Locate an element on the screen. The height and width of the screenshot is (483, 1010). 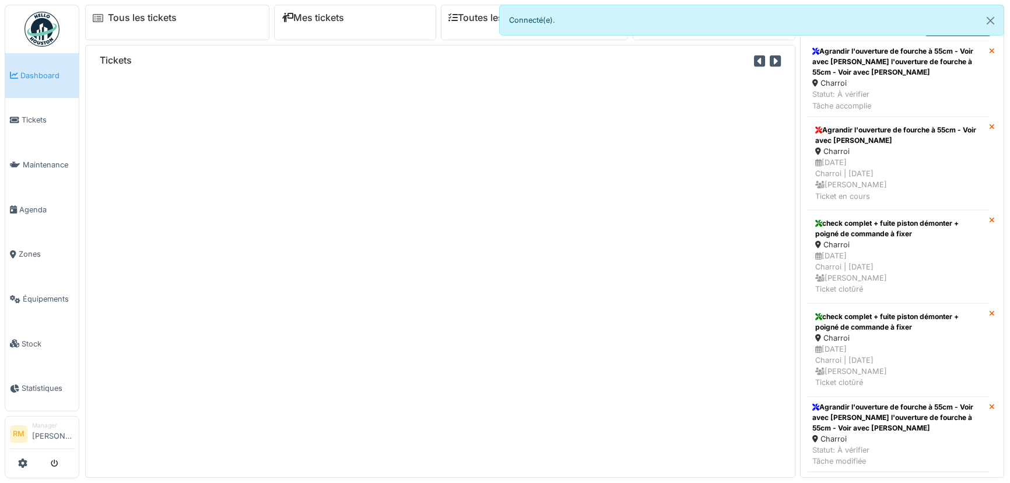
a: Stock is located at coordinates (42, 343).